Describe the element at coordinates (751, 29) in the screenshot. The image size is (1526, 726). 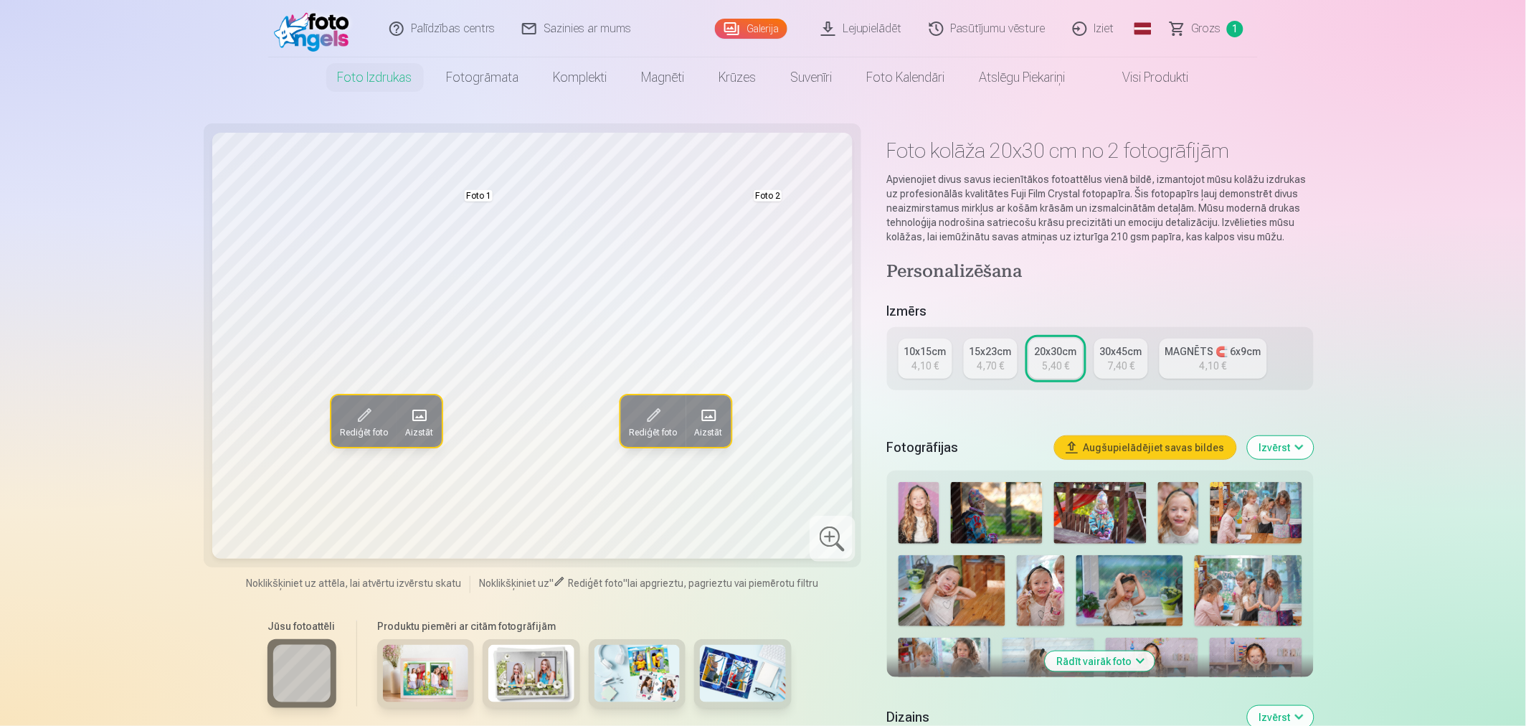
I see `a: Galerija` at that location.